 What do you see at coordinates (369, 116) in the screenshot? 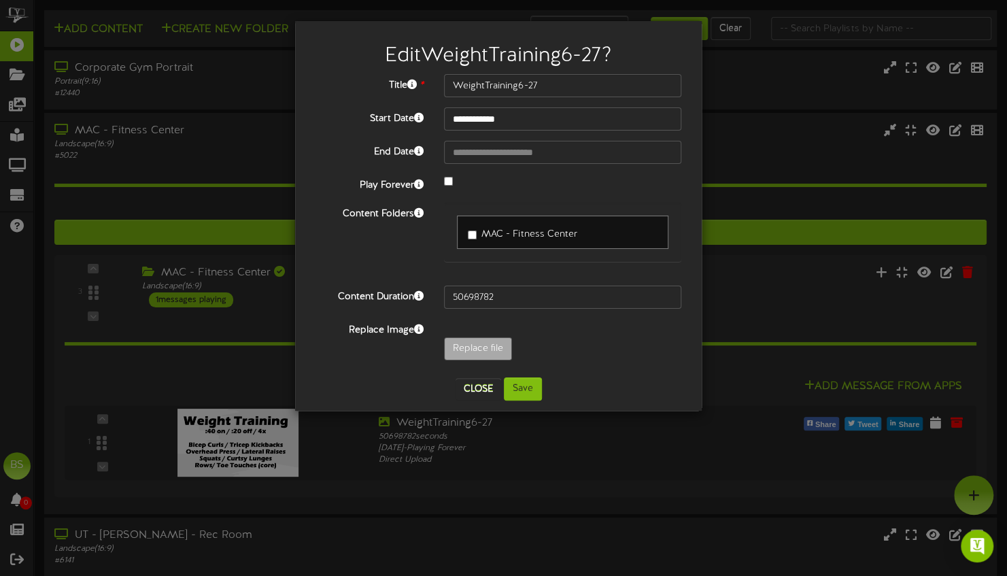
I see `label: Start Date` at bounding box center [369, 116].